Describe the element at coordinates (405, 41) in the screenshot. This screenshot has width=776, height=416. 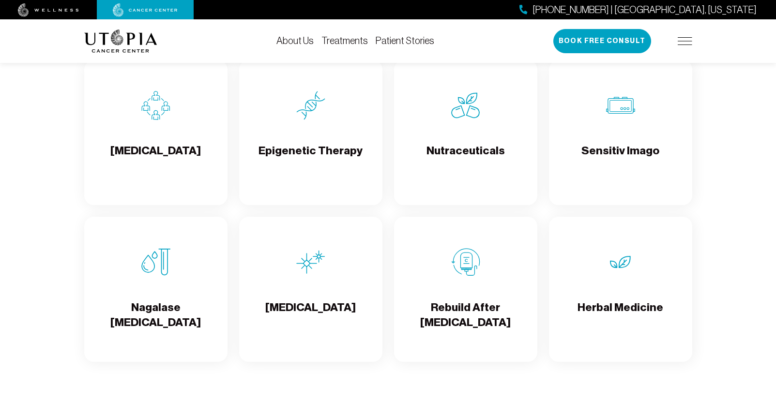
I see `a: Patient Stories` at that location.